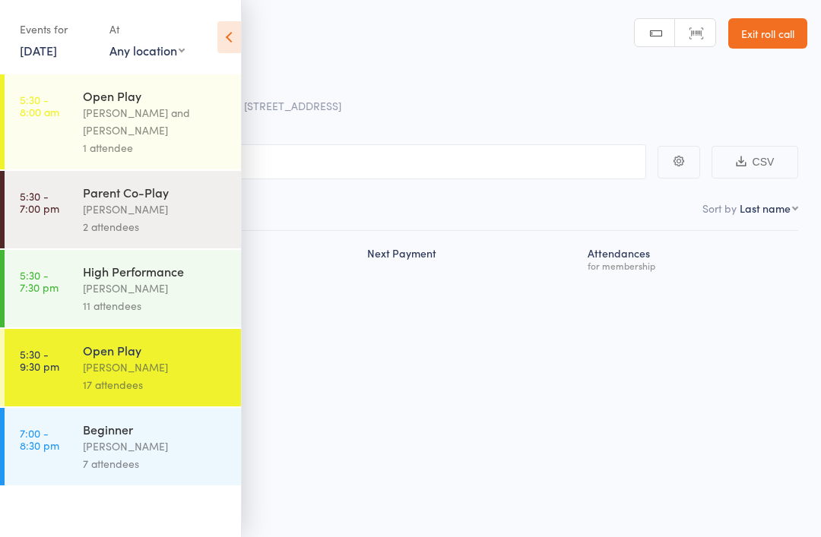 The image size is (821, 537). I want to click on div: Any location, so click(147, 50).